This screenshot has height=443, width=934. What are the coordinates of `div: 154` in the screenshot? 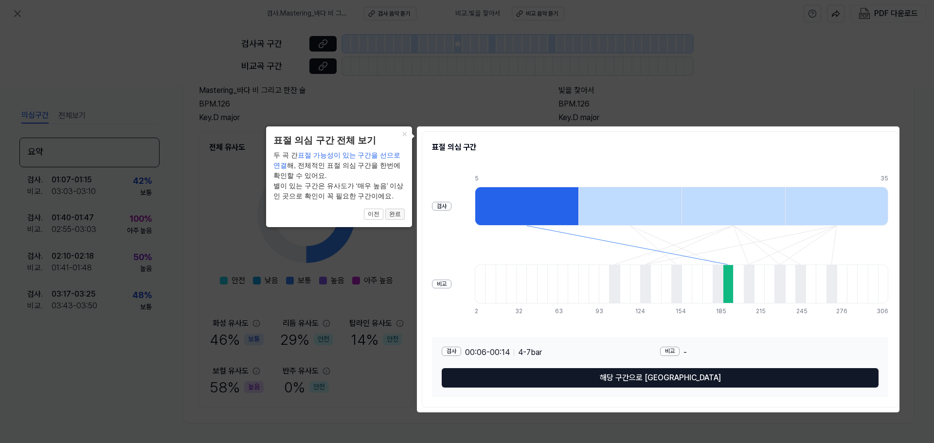 It's located at (681, 311).